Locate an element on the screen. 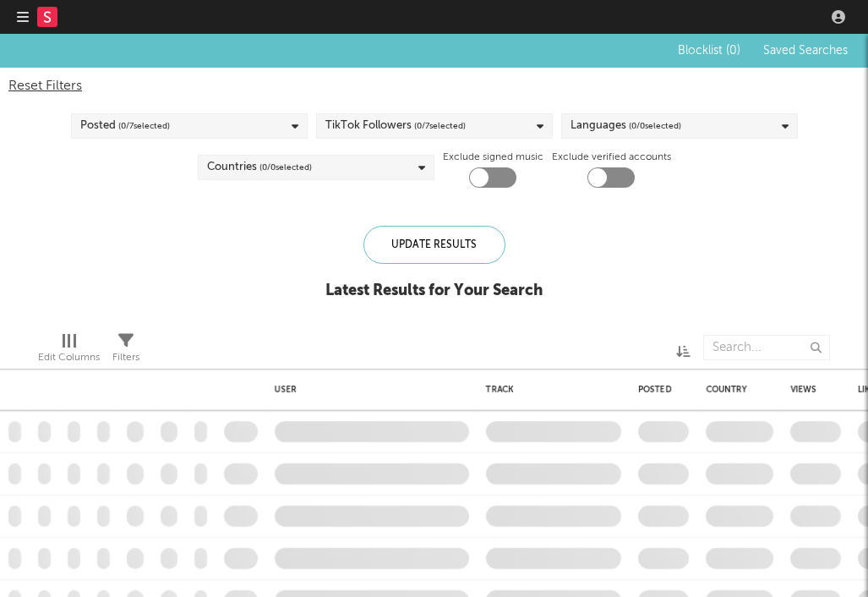 This screenshot has height=597, width=868. div: Update Results is located at coordinates (435, 244).